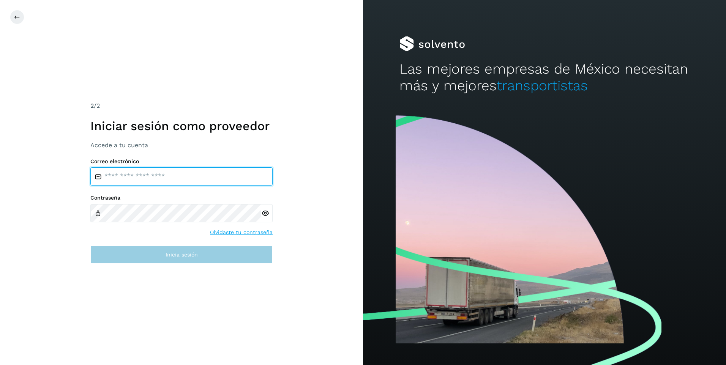 This screenshot has width=726, height=365. I want to click on button: Inicia sesión, so click(181, 255).